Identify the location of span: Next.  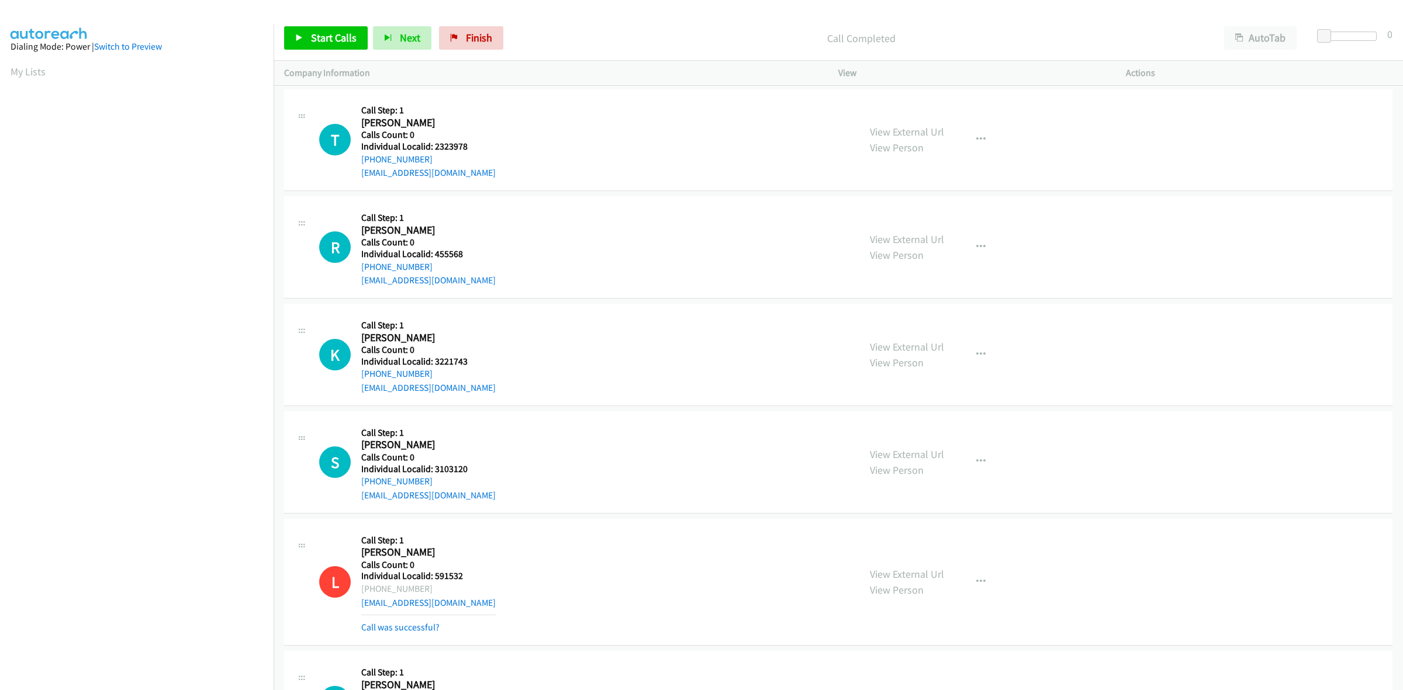
(410, 37).